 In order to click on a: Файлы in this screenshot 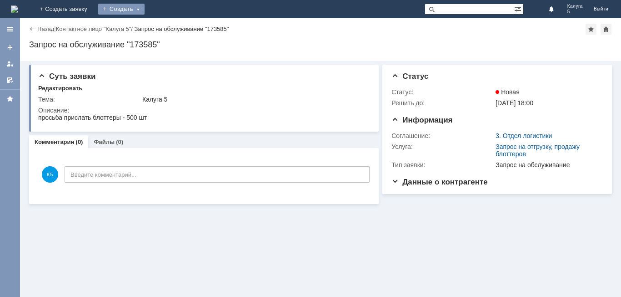, I will do `click(104, 141)`.